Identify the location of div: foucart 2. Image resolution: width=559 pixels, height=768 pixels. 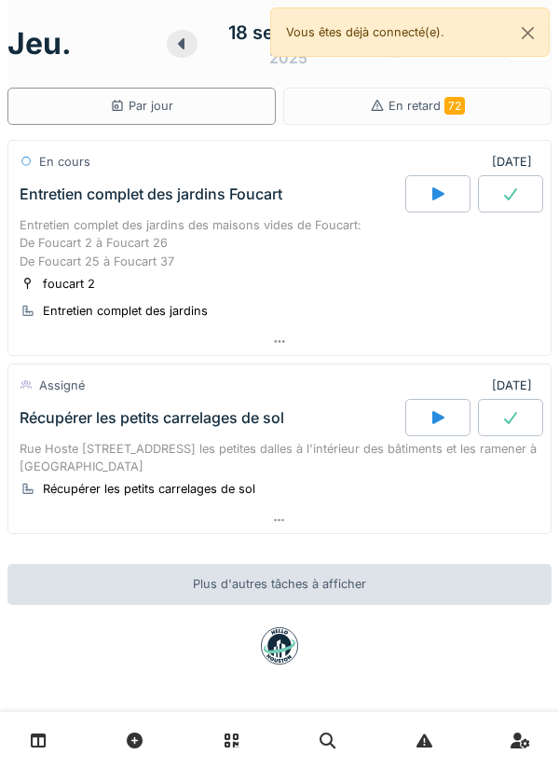
(69, 283).